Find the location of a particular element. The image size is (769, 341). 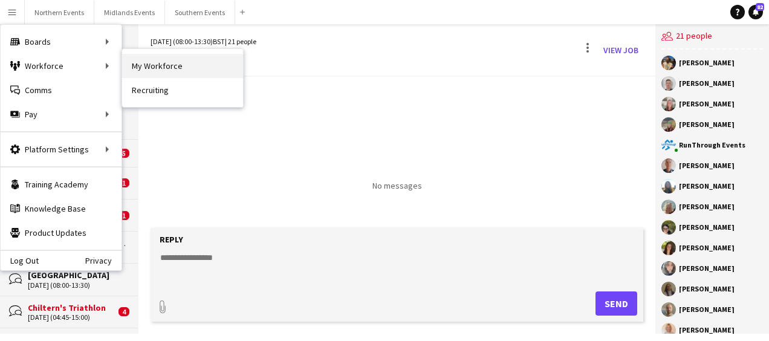

button: Send is located at coordinates (616, 304).